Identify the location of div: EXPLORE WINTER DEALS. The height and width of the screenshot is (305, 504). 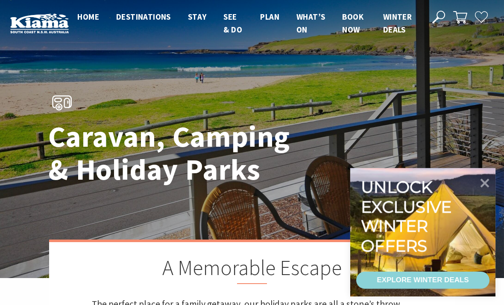
(423, 280).